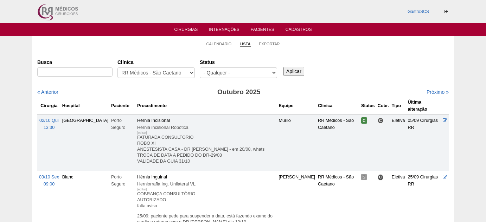 The image size is (486, 222). What do you see at coordinates (206, 200) in the screenshot?
I see `p: COBRANÇA CONSULTÓRIO AUTORIZADO falta aviso` at bounding box center [206, 200].